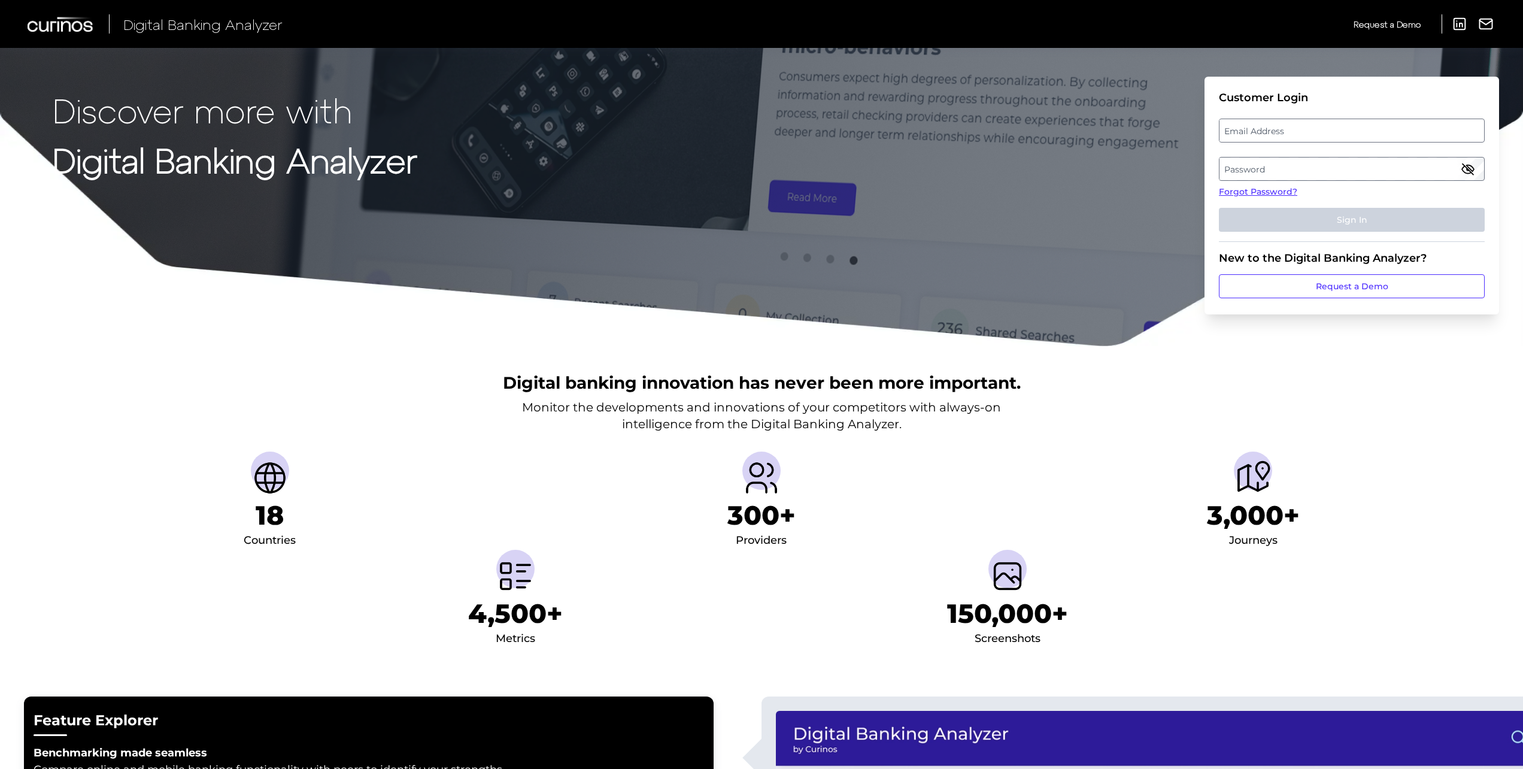 The height and width of the screenshot is (769, 1523). Describe the element at coordinates (762, 478) in the screenshot. I see `img: Providers` at that location.